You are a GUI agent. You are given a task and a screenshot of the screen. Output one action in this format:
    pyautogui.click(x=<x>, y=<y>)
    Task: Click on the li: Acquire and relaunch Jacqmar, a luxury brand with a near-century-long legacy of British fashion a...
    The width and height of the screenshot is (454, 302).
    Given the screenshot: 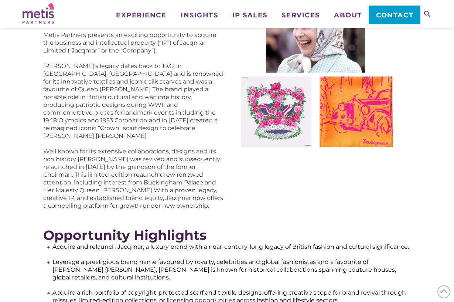 What is the action you would take?
    pyautogui.click(x=232, y=246)
    